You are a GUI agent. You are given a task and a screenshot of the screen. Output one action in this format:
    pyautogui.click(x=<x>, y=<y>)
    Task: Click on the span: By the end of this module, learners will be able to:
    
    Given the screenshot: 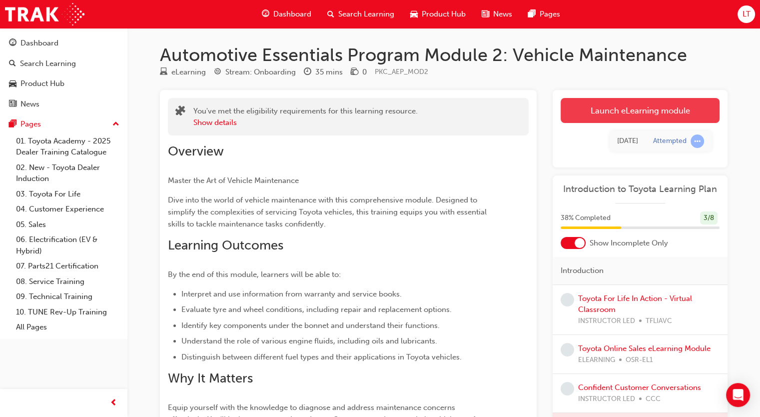 What is the action you would take?
    pyautogui.click(x=254, y=274)
    